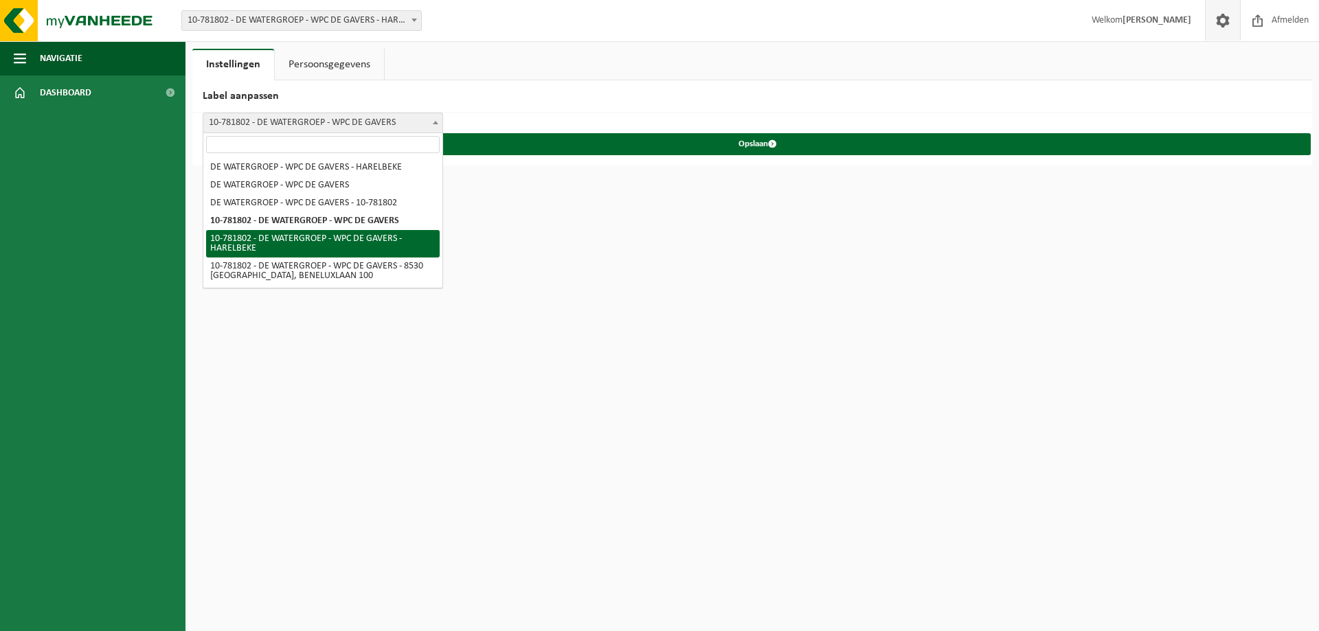 The width and height of the screenshot is (1319, 631). Describe the element at coordinates (323, 168) in the screenshot. I see `li: DE WATERGROEP - WPC DE GAVERS - HARELBEKE` at that location.